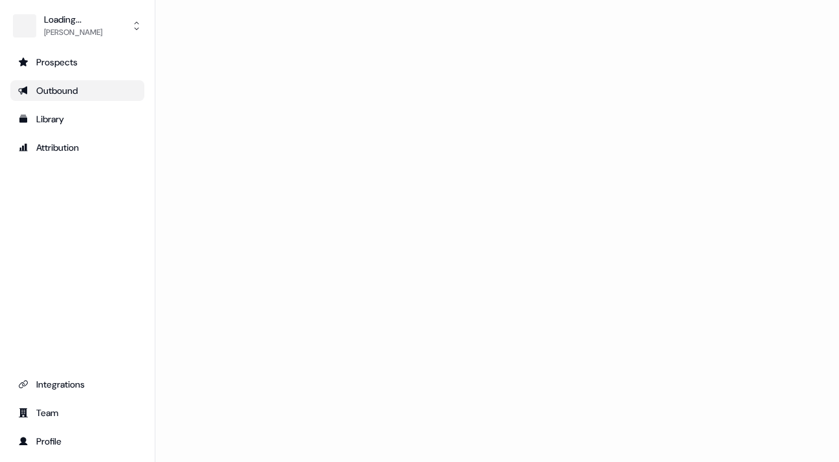 Image resolution: width=839 pixels, height=462 pixels. What do you see at coordinates (77, 441) in the screenshot?
I see `div: Profile` at bounding box center [77, 441].